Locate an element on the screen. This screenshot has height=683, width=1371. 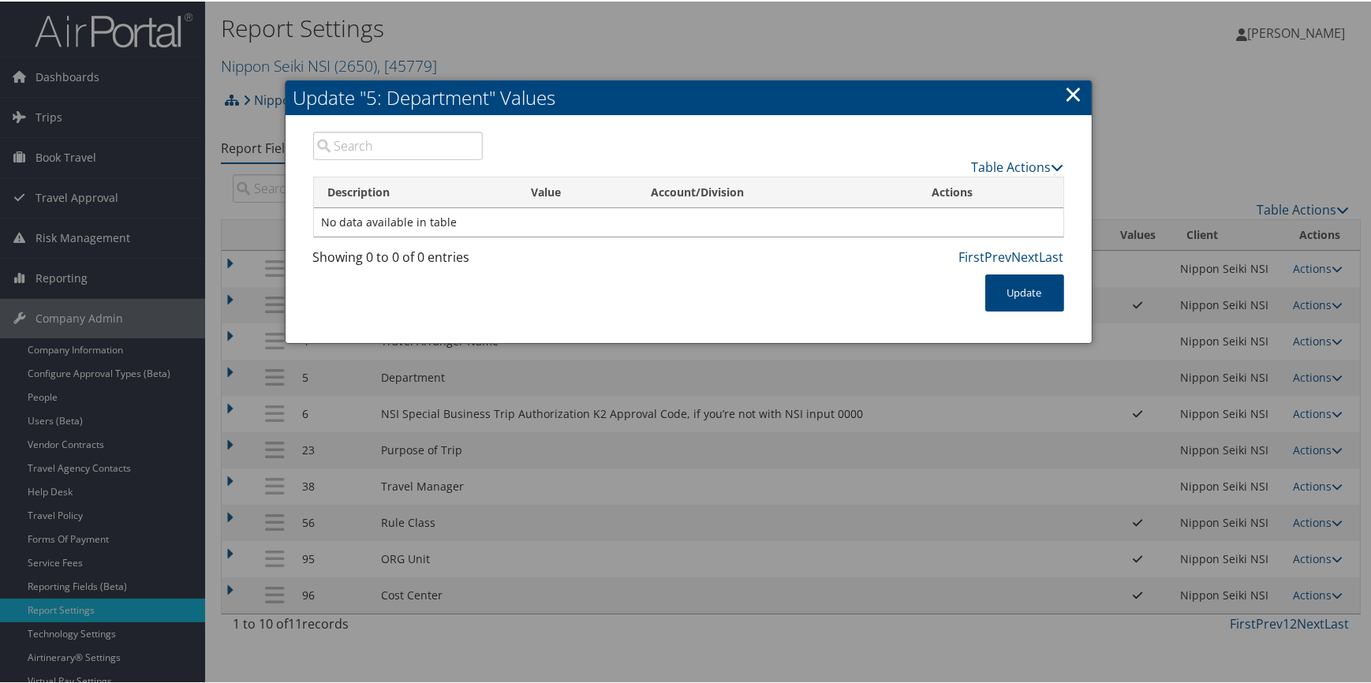
h2: Update "5: Department" Values is located at coordinates (689, 96).